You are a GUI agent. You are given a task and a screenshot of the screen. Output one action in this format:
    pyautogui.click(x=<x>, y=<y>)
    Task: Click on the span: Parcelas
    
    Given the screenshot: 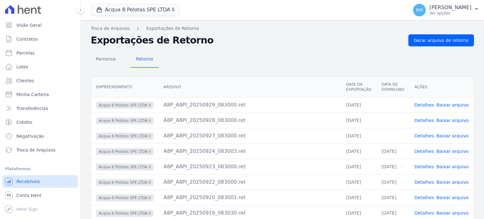 What is the action you would take?
    pyautogui.click(x=26, y=53)
    